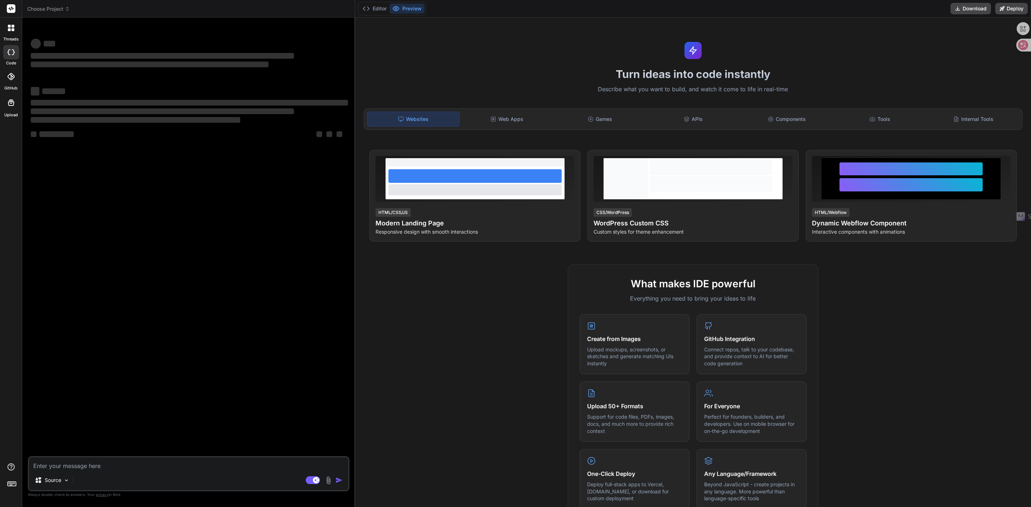 Image resolution: width=1031 pixels, height=507 pixels. Describe the element at coordinates (634, 406) in the screenshot. I see `h4: Upload 50+ Formats` at that location.